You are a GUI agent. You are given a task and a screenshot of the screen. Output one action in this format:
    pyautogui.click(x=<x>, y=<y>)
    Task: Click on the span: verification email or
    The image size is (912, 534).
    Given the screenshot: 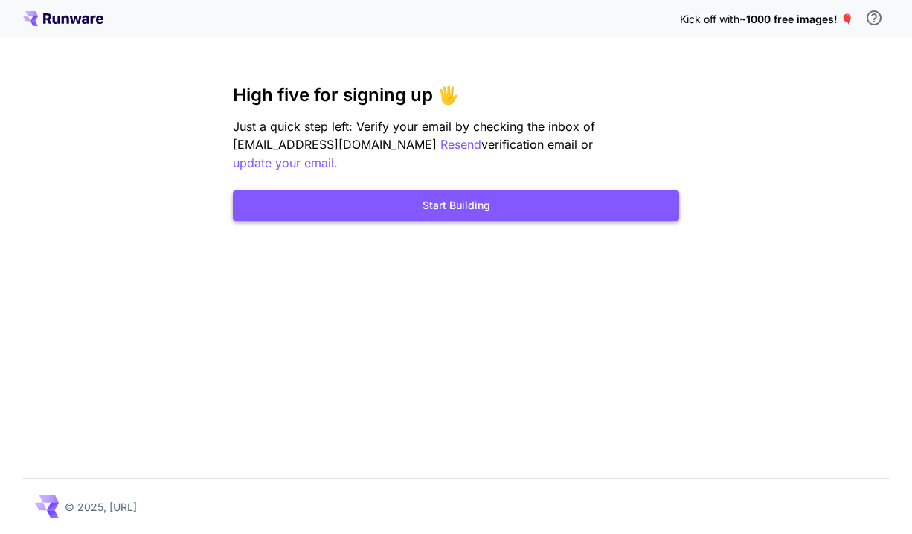 What is the action you would take?
    pyautogui.click(x=537, y=144)
    